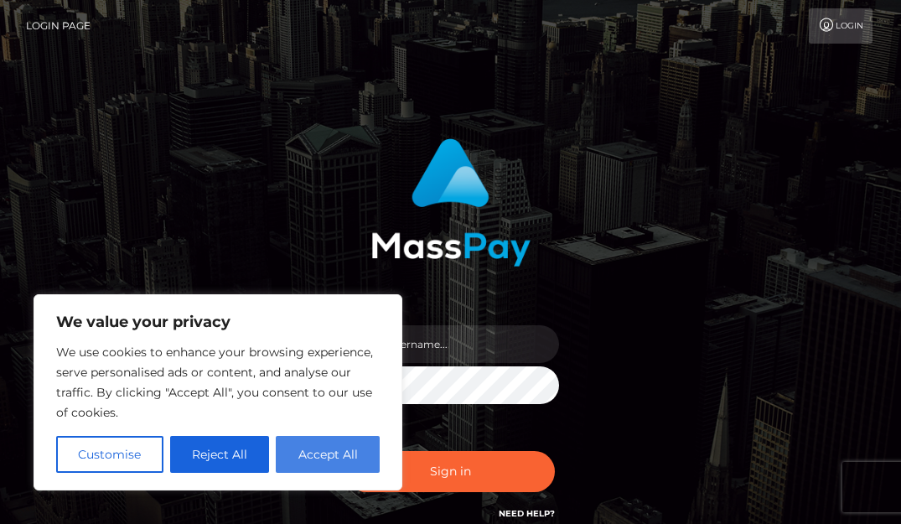 This screenshot has width=901, height=524. What do you see at coordinates (451, 471) in the screenshot?
I see `button: Sign in` at bounding box center [451, 471].